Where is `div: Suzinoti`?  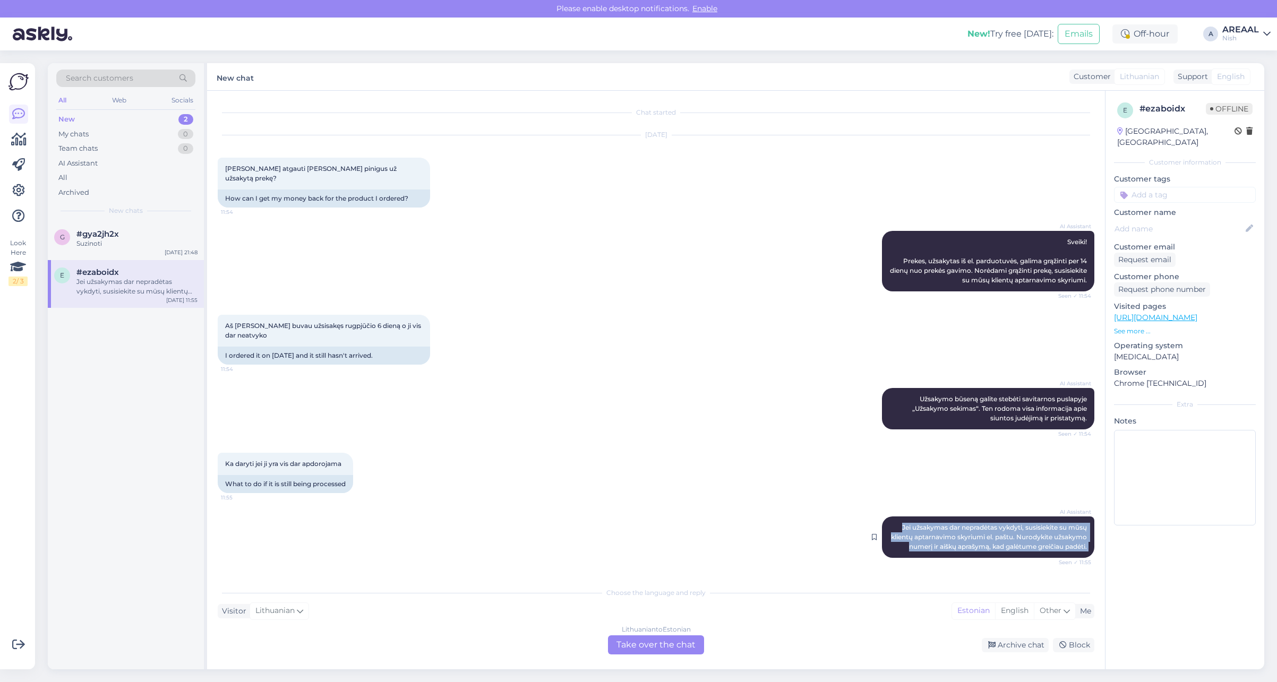
div: Suzinoti is located at coordinates (137, 244).